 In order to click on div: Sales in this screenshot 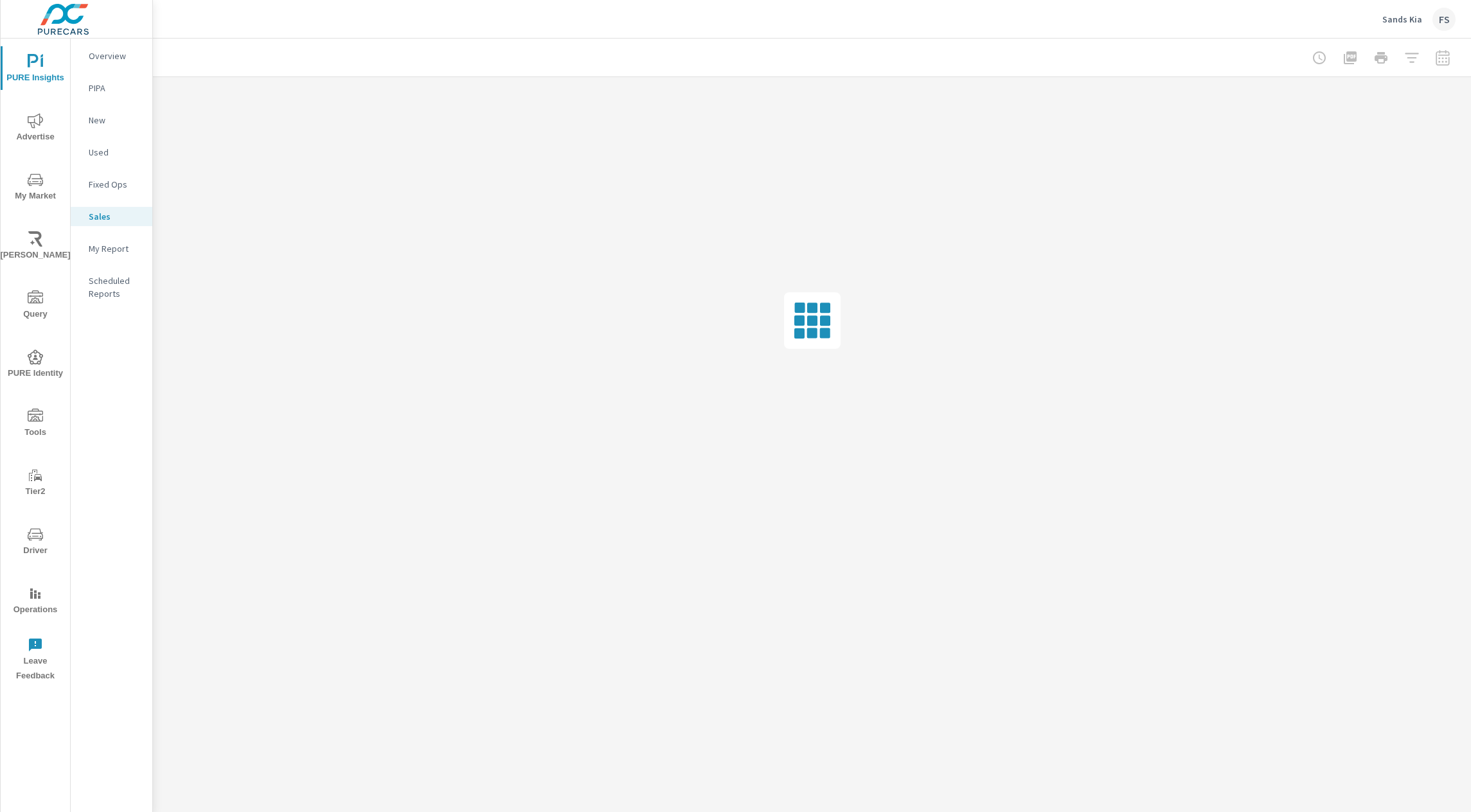, I will do `click(111, 216)`.